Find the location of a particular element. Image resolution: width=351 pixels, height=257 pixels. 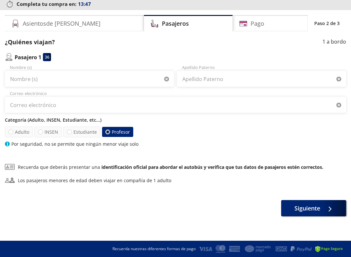

h4: Pago is located at coordinates (258, 23).